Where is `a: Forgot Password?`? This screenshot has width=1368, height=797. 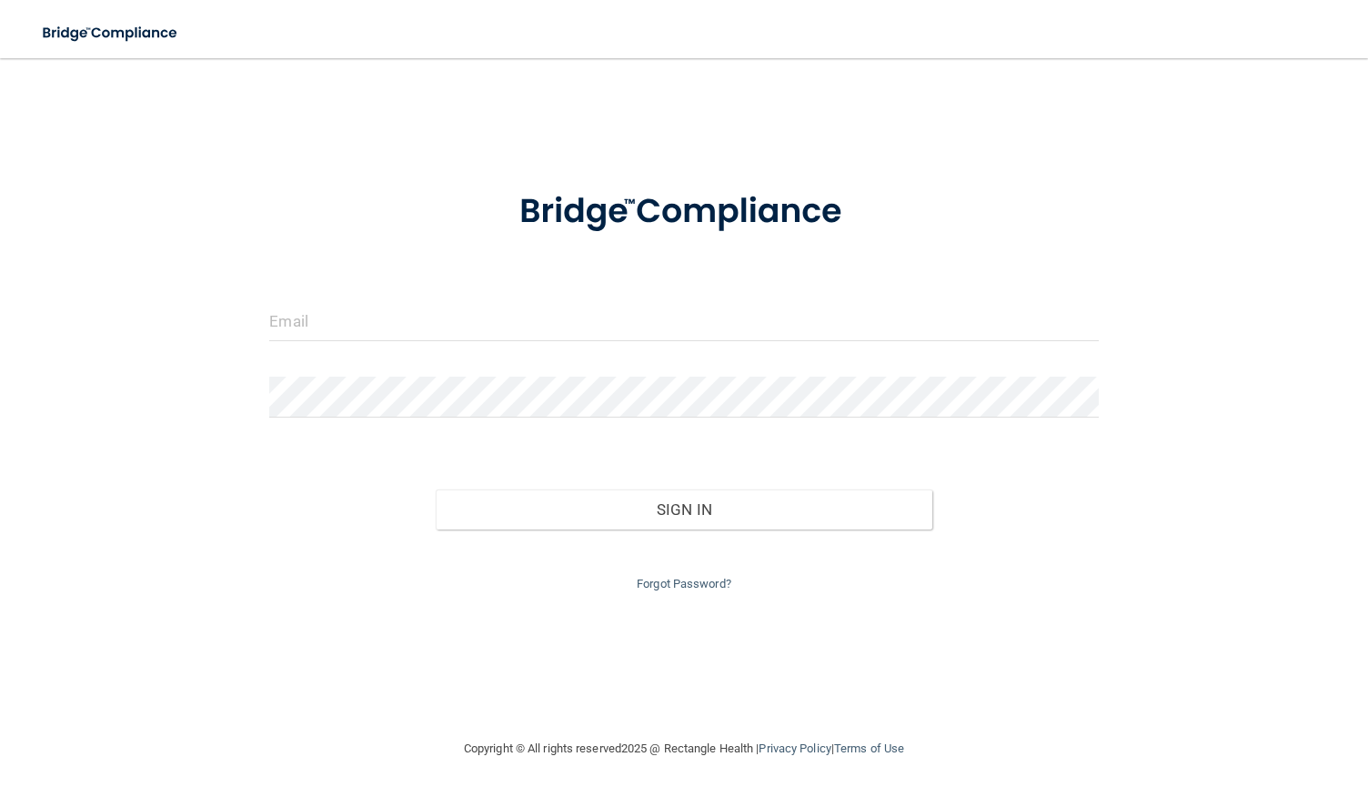 a: Forgot Password? is located at coordinates (684, 583).